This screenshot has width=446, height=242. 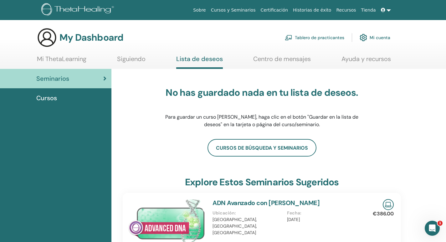 I want to click on h3: No has guardado nada en tu lista de deseos., so click(x=262, y=93).